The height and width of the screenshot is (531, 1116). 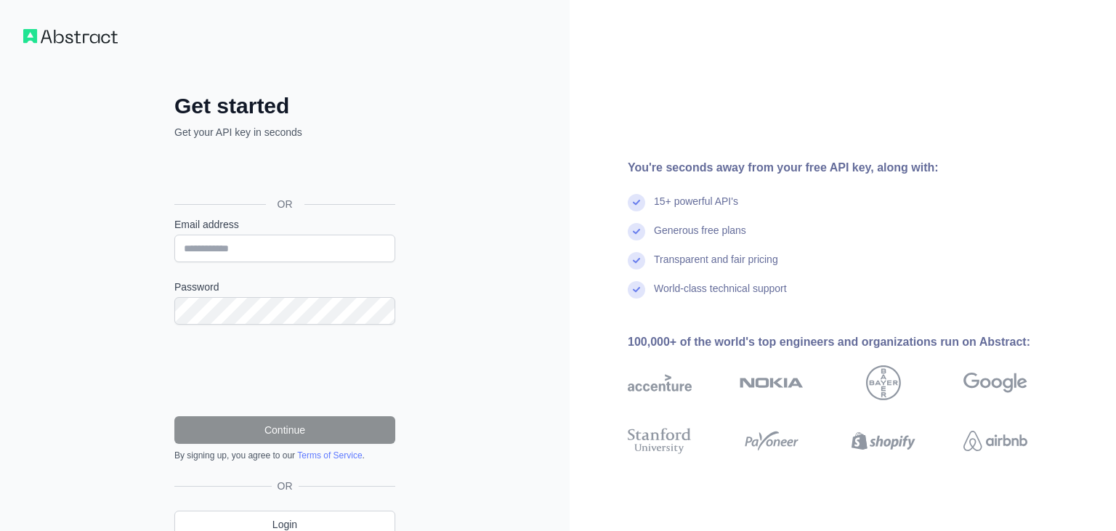 What do you see at coordinates (771, 383) in the screenshot?
I see `img: nokia` at bounding box center [771, 383].